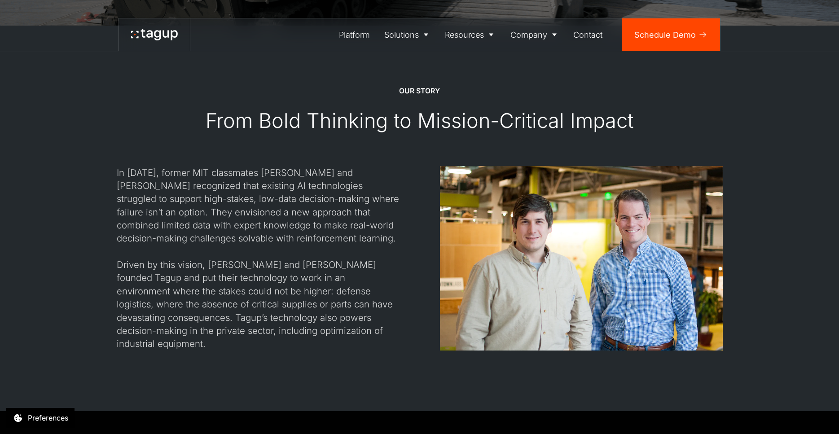  Describe the element at coordinates (588, 35) in the screenshot. I see `a: Contact` at that location.